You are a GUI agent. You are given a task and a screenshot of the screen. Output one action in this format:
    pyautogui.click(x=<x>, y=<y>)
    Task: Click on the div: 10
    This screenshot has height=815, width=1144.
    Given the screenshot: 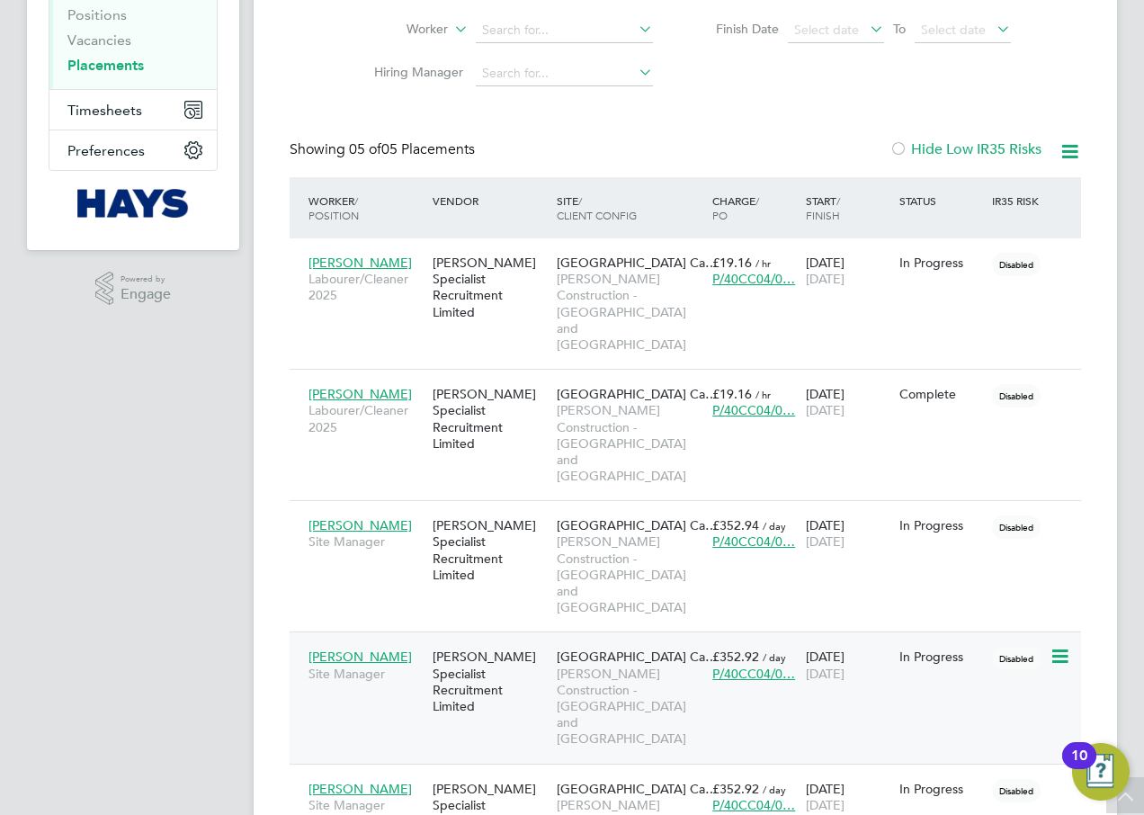 What is the action you would take?
    pyautogui.click(x=1079, y=767)
    